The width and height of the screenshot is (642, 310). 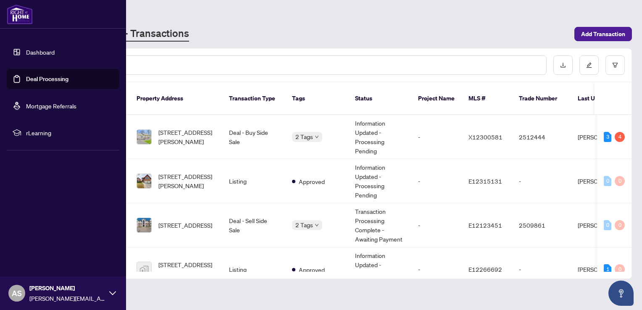 I want to click on button: filter, so click(x=615, y=65).